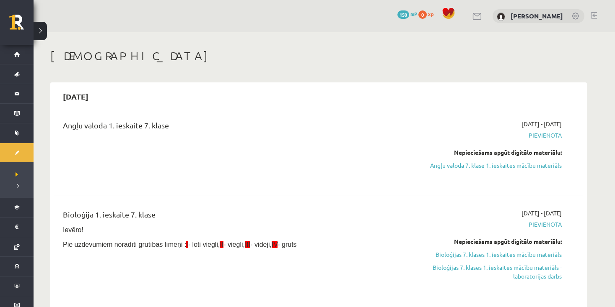 The image size is (615, 307). What do you see at coordinates (482, 255) in the screenshot?
I see `a: Bioloģijas 7. klases 1. ieskaites mācību materiāls` at bounding box center [482, 255].